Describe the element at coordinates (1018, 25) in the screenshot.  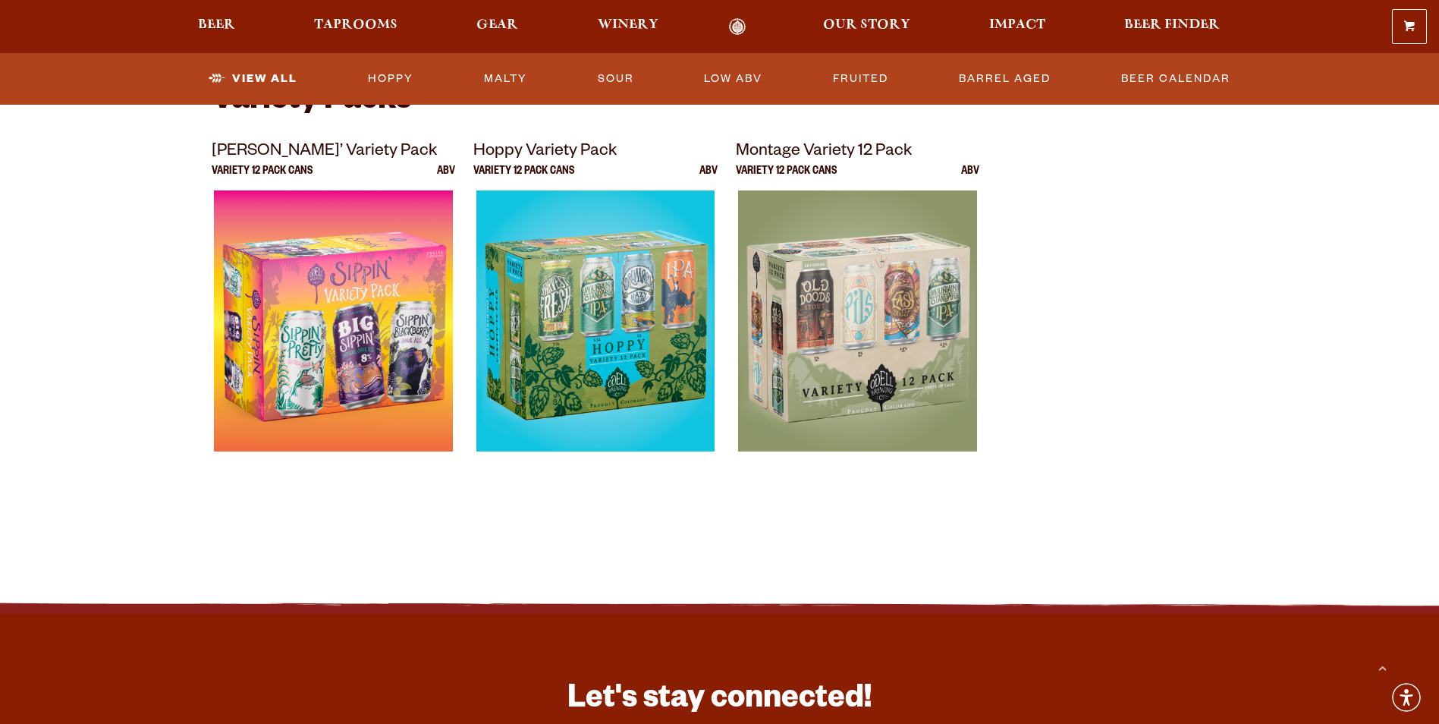
I see `span: Impact` at that location.